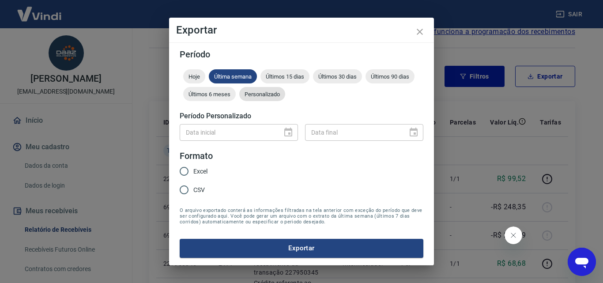  I want to click on h5: Período Personalizado, so click(301, 116).